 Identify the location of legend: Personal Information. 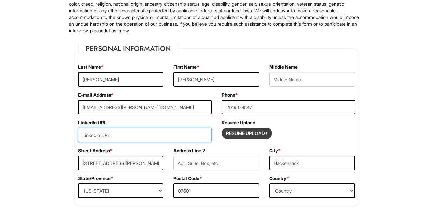
(128, 49).